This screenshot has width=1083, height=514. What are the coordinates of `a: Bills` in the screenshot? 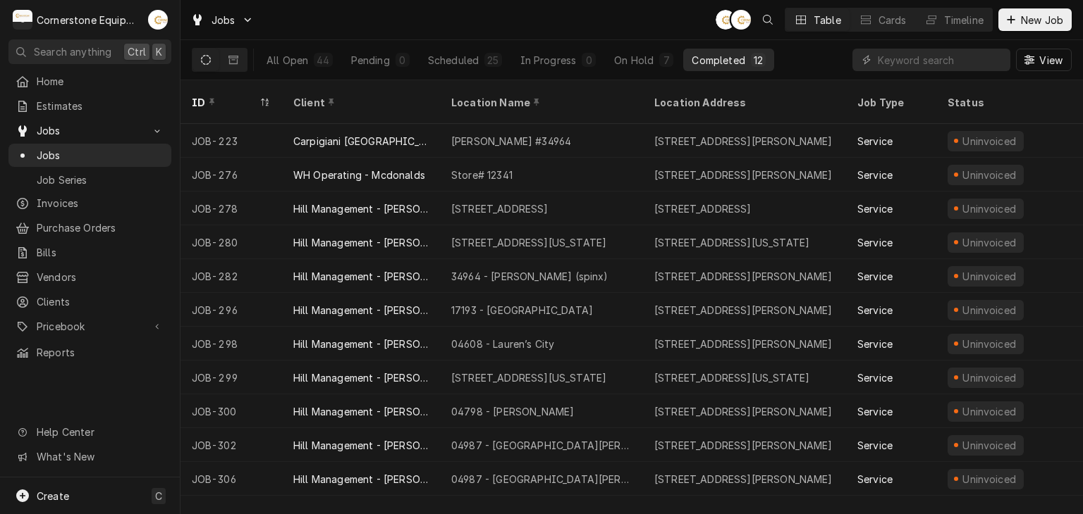 It's located at (90, 252).